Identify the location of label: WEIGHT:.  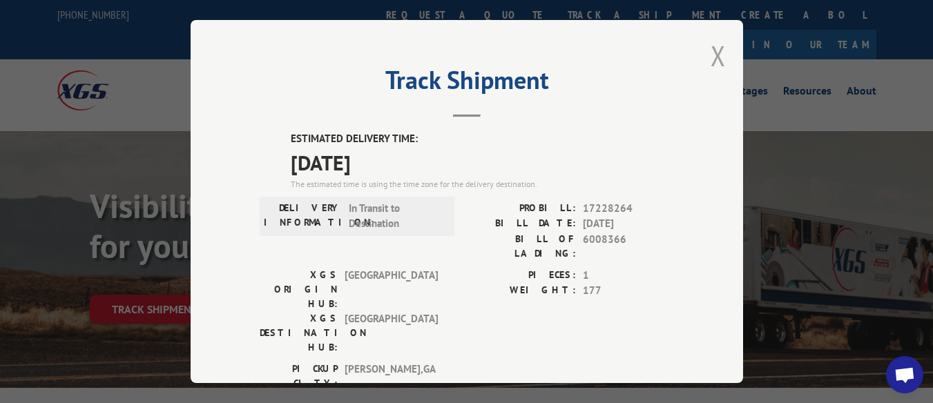
(521, 291).